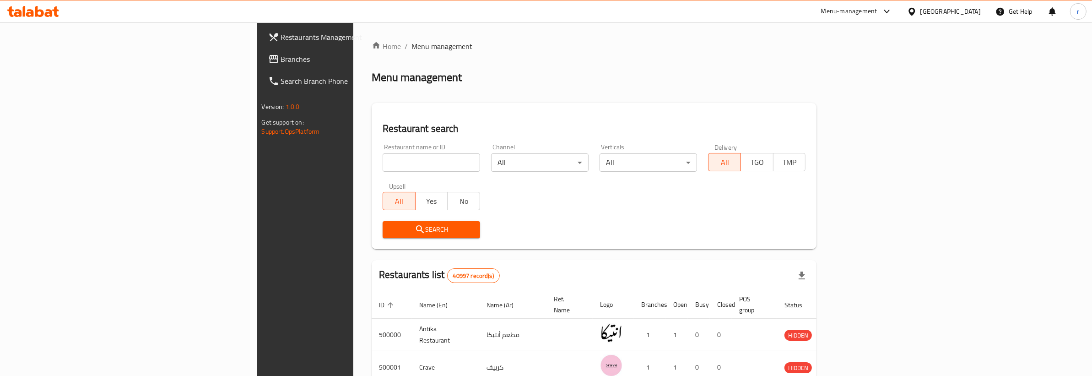 This screenshot has height=376, width=1092. What do you see at coordinates (799, 305) in the screenshot?
I see `span: Status` at bounding box center [799, 305].